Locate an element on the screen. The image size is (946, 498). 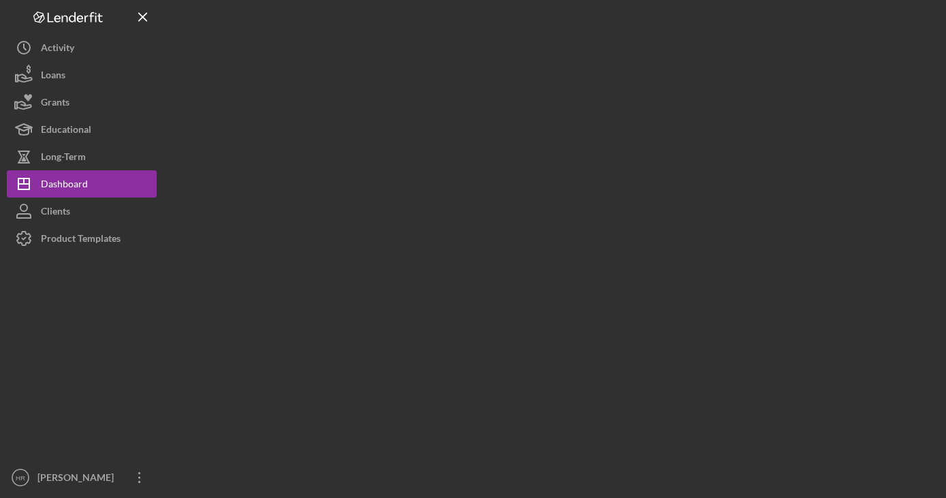
div: Dashboard is located at coordinates (64, 185).